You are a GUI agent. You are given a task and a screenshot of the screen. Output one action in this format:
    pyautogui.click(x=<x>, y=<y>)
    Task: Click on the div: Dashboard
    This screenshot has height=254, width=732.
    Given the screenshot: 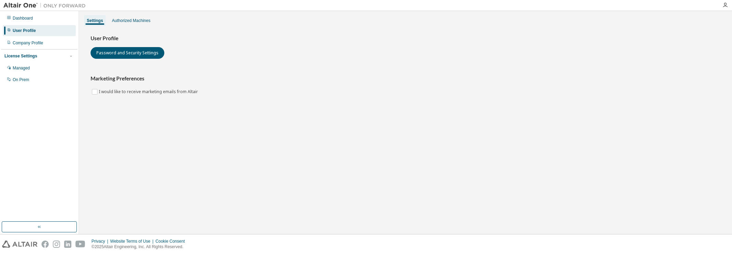 What is the action you would take?
    pyautogui.click(x=23, y=18)
    